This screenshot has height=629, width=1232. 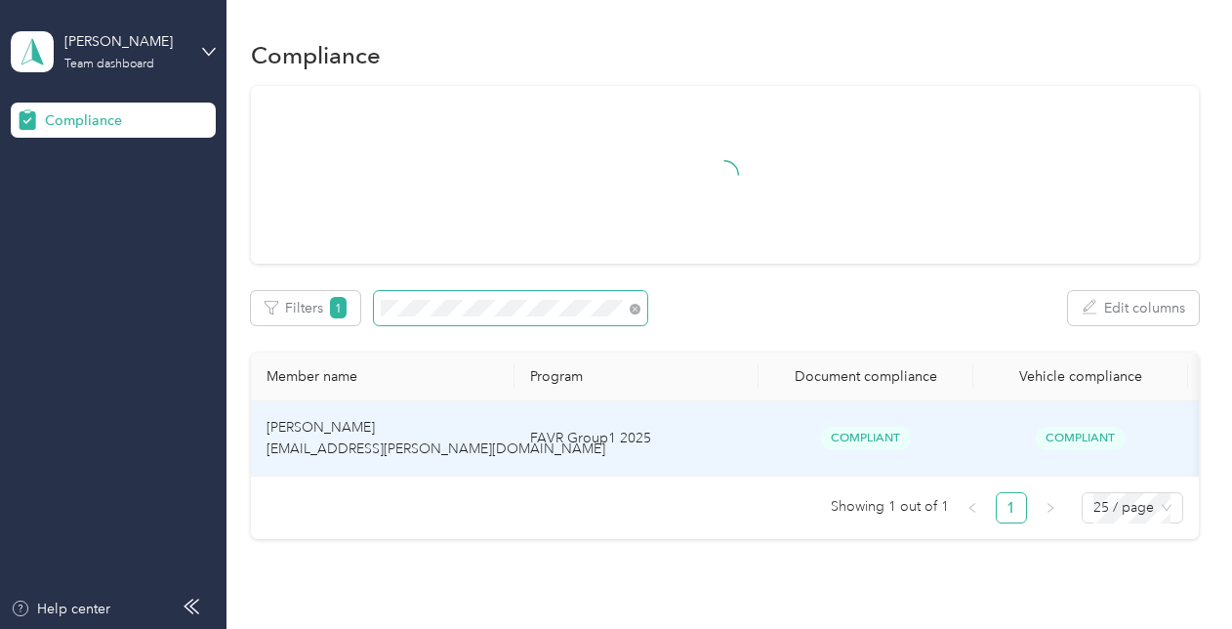 I want to click on li: Next Page, so click(x=1051, y=508).